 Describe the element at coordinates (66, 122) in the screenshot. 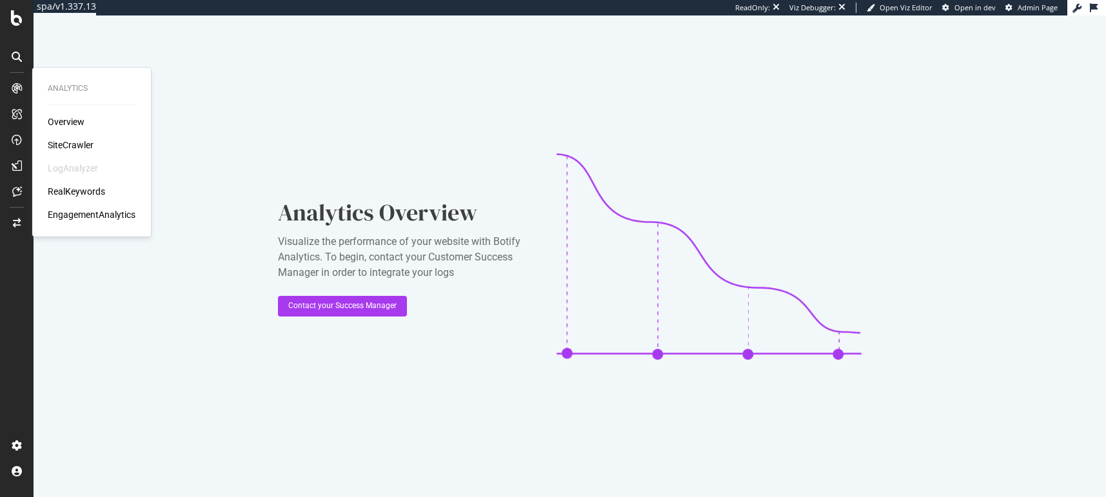

I see `a: Overview` at that location.